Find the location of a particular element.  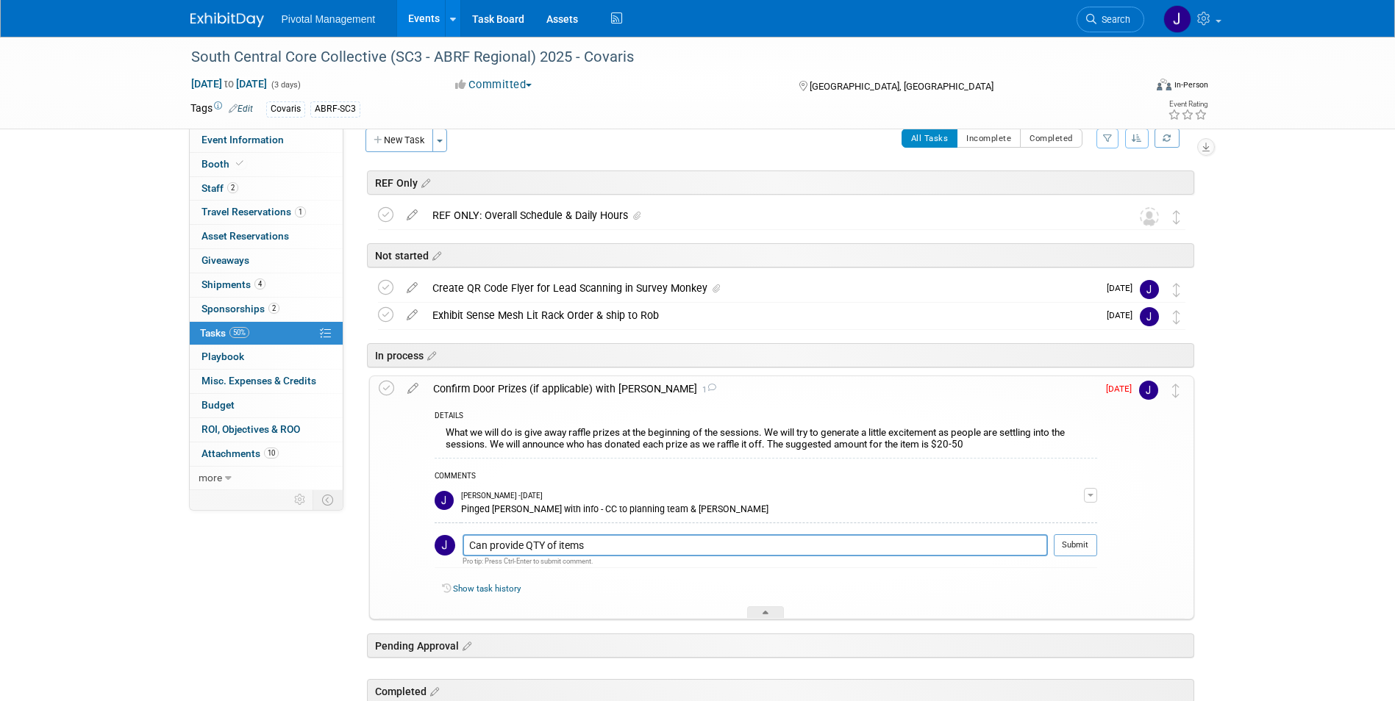

span: Pivotal Management is located at coordinates (329, 19).